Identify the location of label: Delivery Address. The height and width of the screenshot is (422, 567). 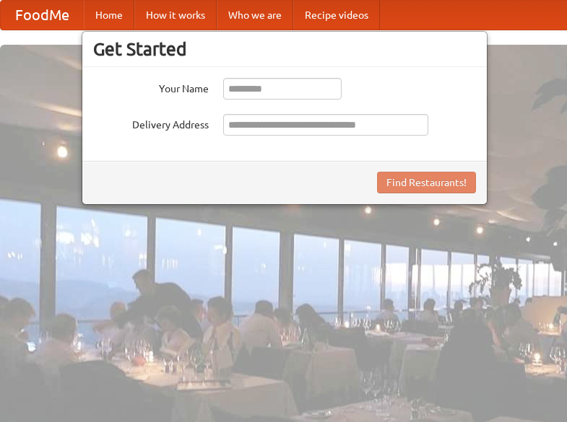
(151, 123).